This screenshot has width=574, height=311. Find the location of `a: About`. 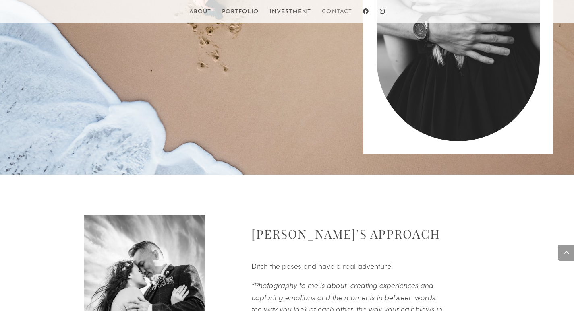

a: About is located at coordinates (200, 16).